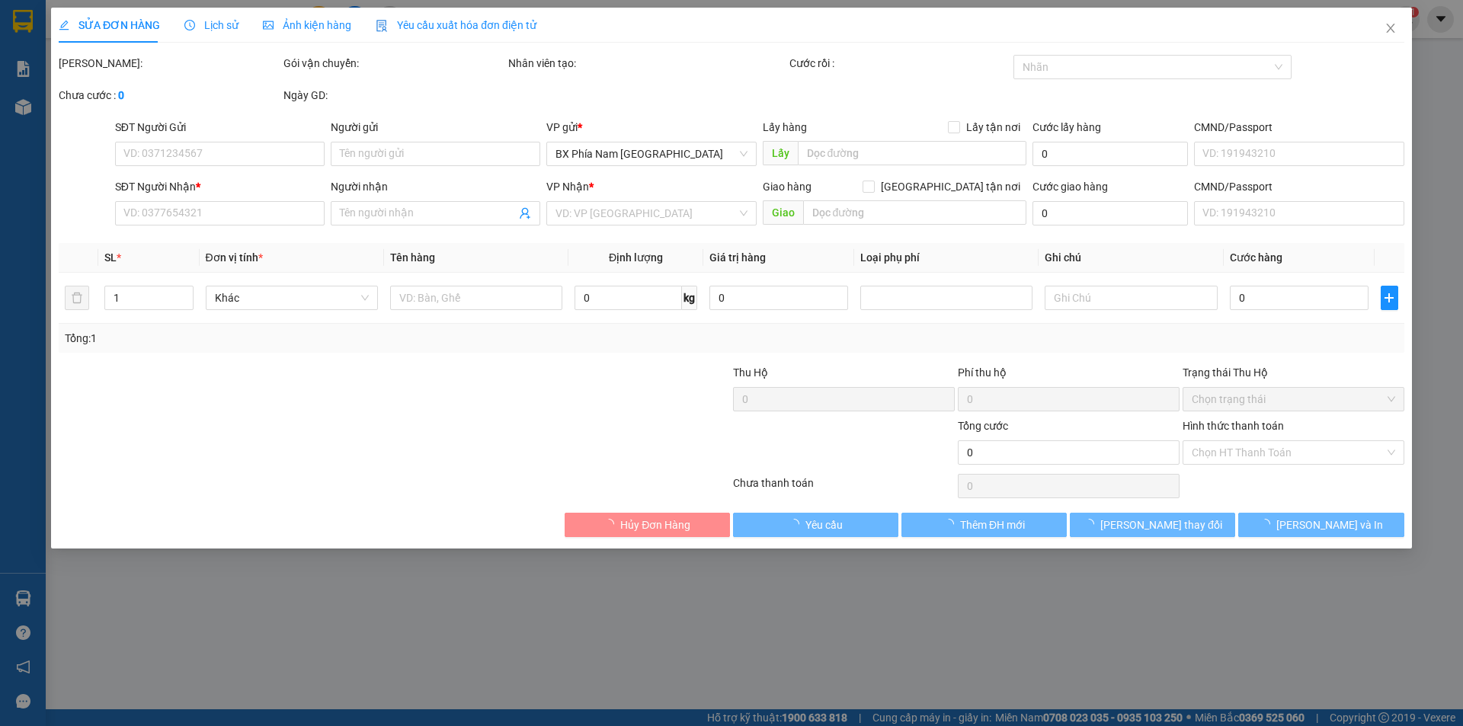  I want to click on b: 0, so click(121, 95).